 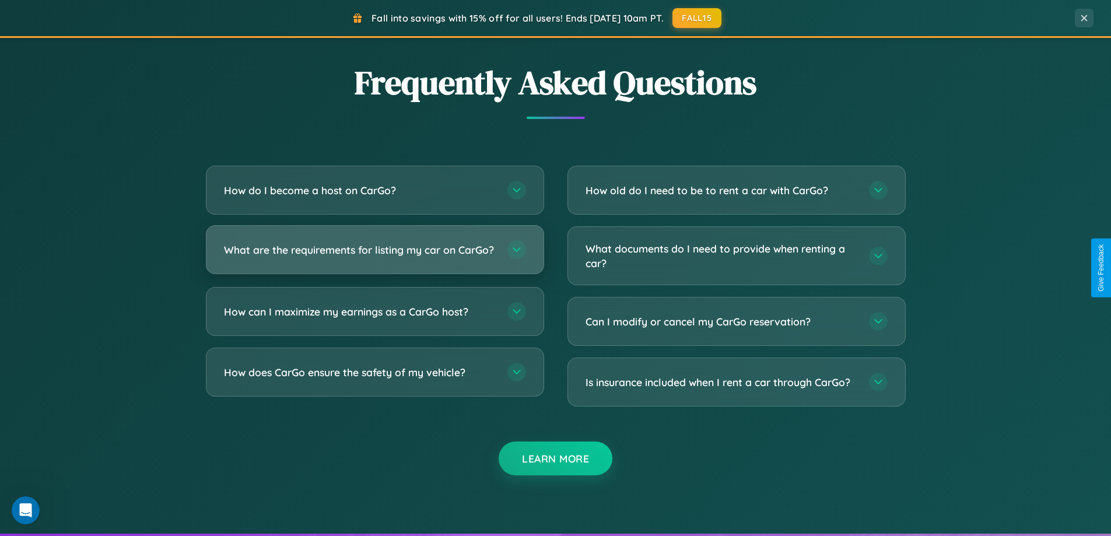 What do you see at coordinates (360, 372) in the screenshot?
I see `h3: How does CarGo ensure the safety of my vehicle?` at bounding box center [360, 372].